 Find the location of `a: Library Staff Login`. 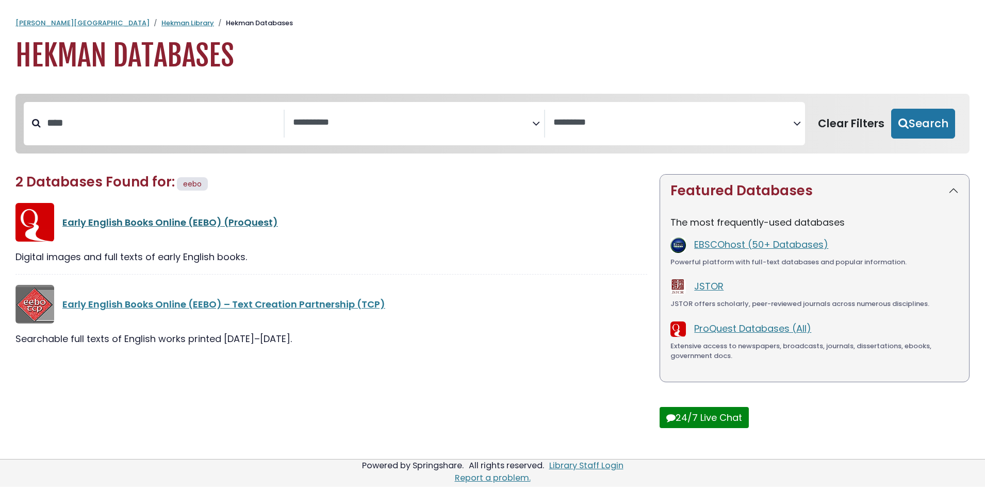

a: Library Staff Login is located at coordinates (586, 466).